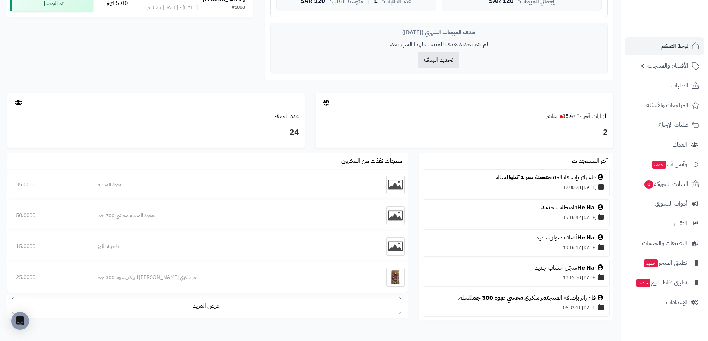 This screenshot has width=708, height=341. I want to click on span: التطبيقات والخدمات, so click(664, 243).